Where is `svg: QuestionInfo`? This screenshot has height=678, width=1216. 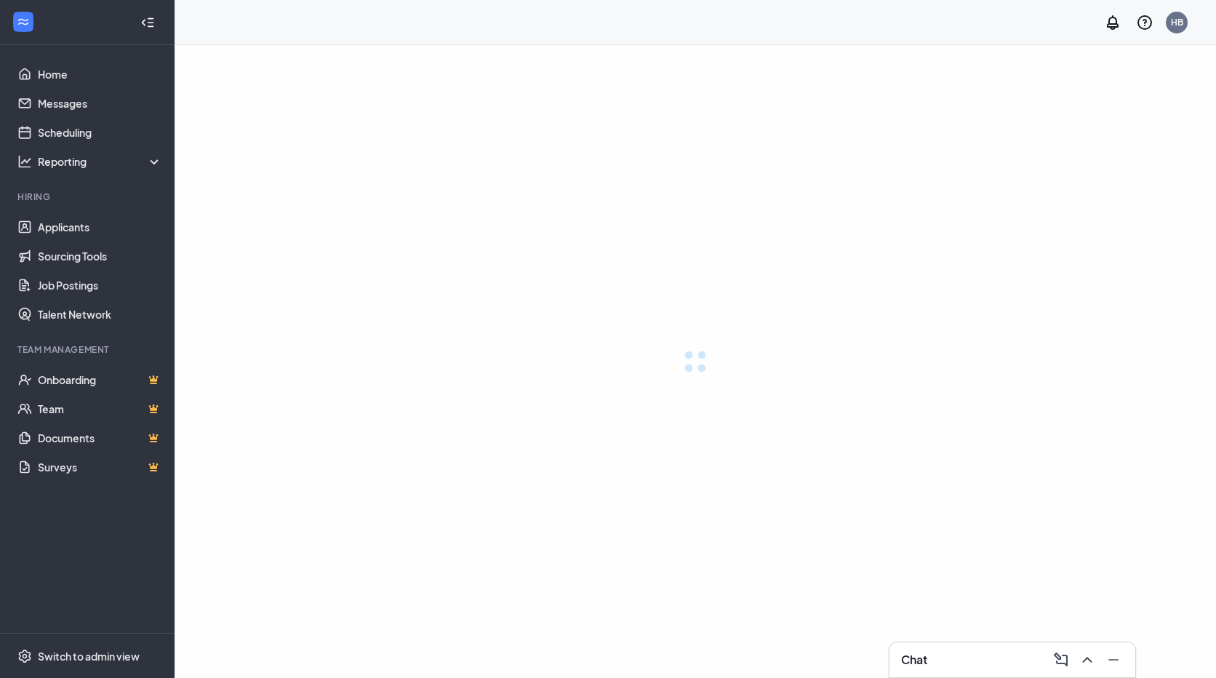 svg: QuestionInfo is located at coordinates (1144, 23).